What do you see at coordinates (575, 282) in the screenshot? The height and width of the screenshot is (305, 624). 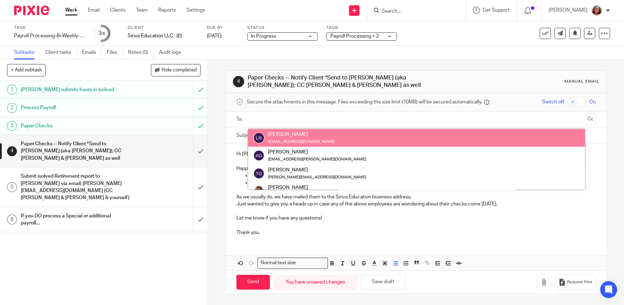 I see `button: Request files` at bounding box center [575, 282].